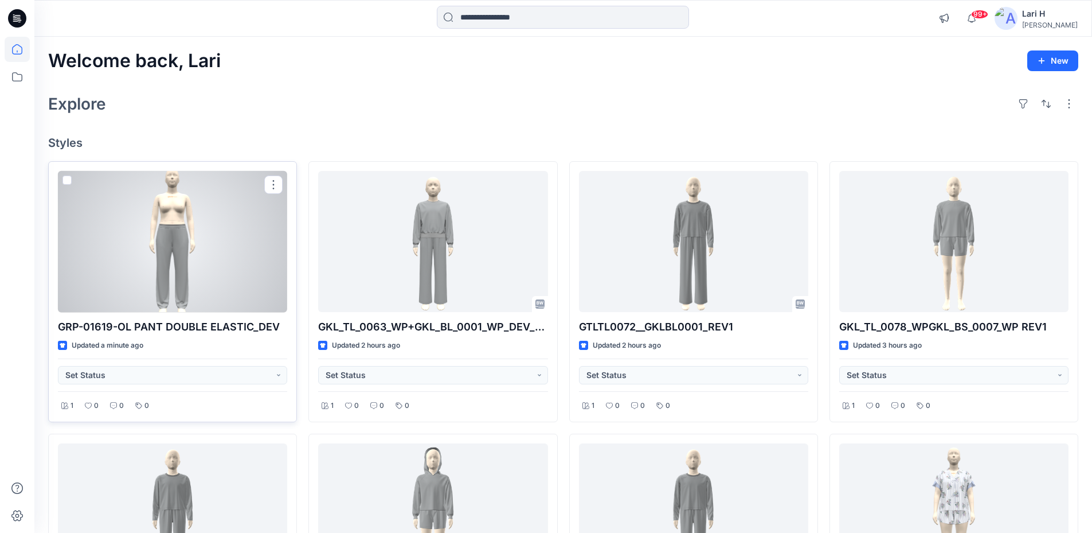 This screenshot has width=1092, height=533. I want to click on button: New, so click(1053, 61).